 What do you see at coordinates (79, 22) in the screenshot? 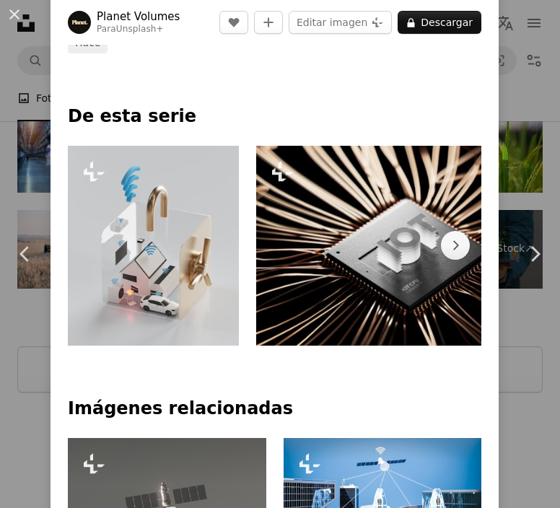
I see `a: Ve al perfil de Planet Volumes` at bounding box center [79, 22].